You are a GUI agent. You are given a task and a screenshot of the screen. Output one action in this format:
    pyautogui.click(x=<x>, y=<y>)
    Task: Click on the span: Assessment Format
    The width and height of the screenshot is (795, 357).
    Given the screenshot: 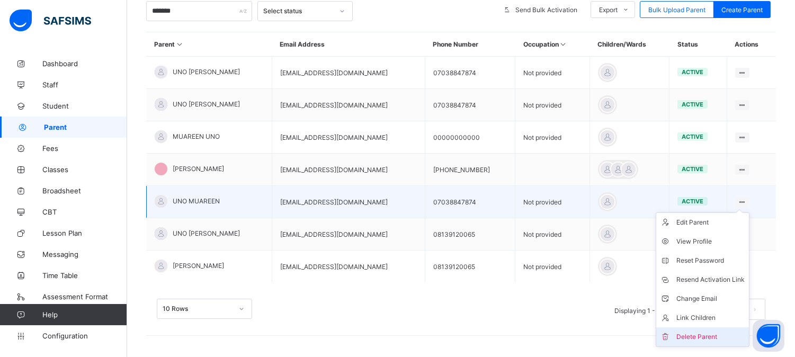 What is the action you would take?
    pyautogui.click(x=85, y=297)
    